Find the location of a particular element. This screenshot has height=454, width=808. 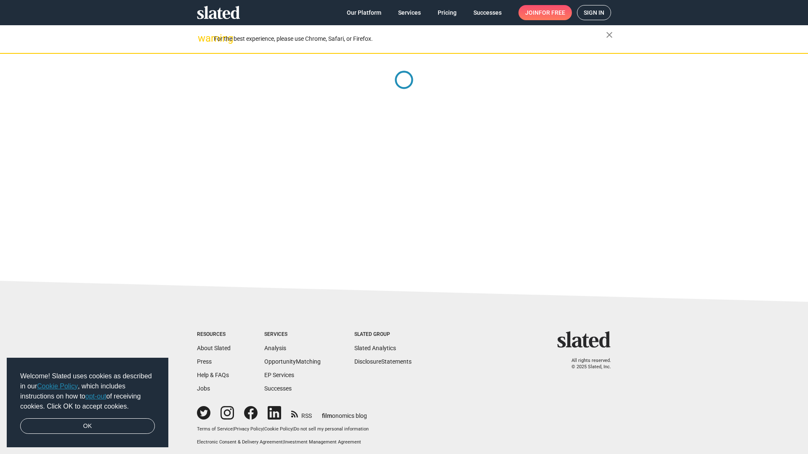

div: Slated Group is located at coordinates (383, 335).